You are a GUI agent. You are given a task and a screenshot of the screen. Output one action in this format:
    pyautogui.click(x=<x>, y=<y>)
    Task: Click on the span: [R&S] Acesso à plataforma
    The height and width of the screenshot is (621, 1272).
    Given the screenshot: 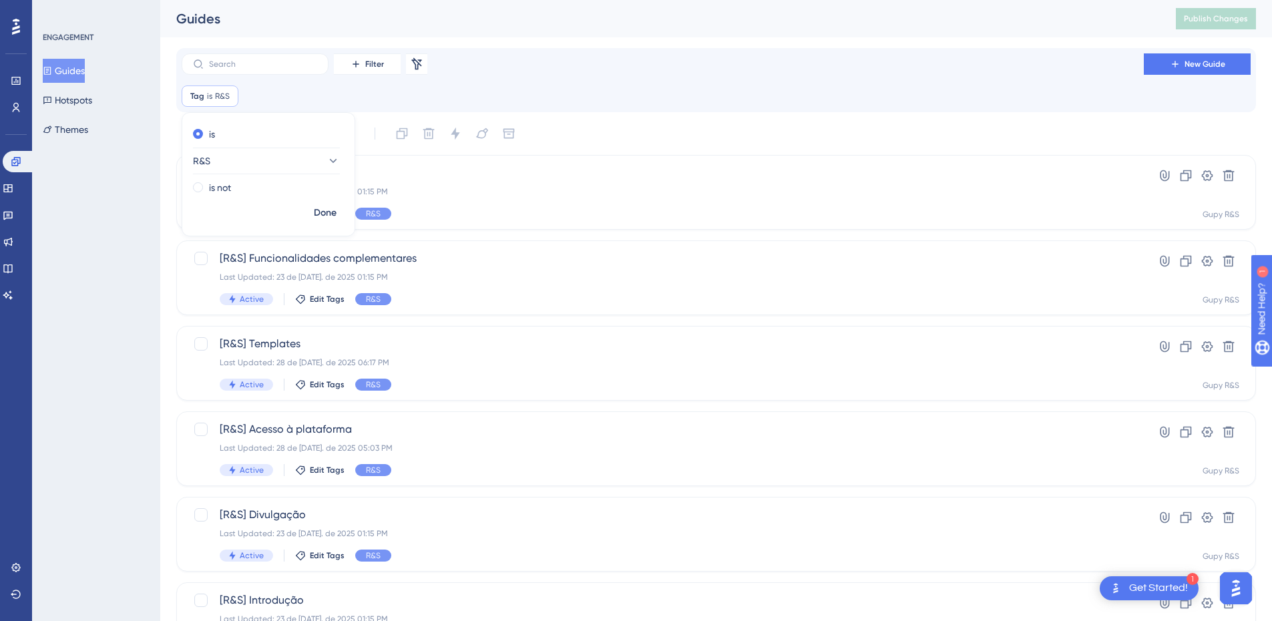 What is the action you would take?
    pyautogui.click(x=662, y=429)
    